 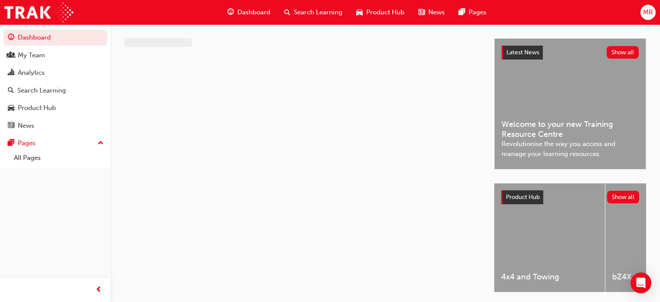 I want to click on div: Search Learning, so click(x=42, y=90).